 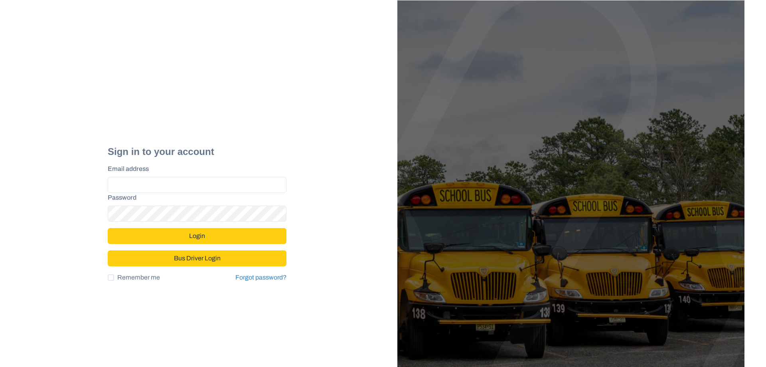 What do you see at coordinates (197, 254) in the screenshot?
I see `a: Bus Driver Login` at bounding box center [197, 254].